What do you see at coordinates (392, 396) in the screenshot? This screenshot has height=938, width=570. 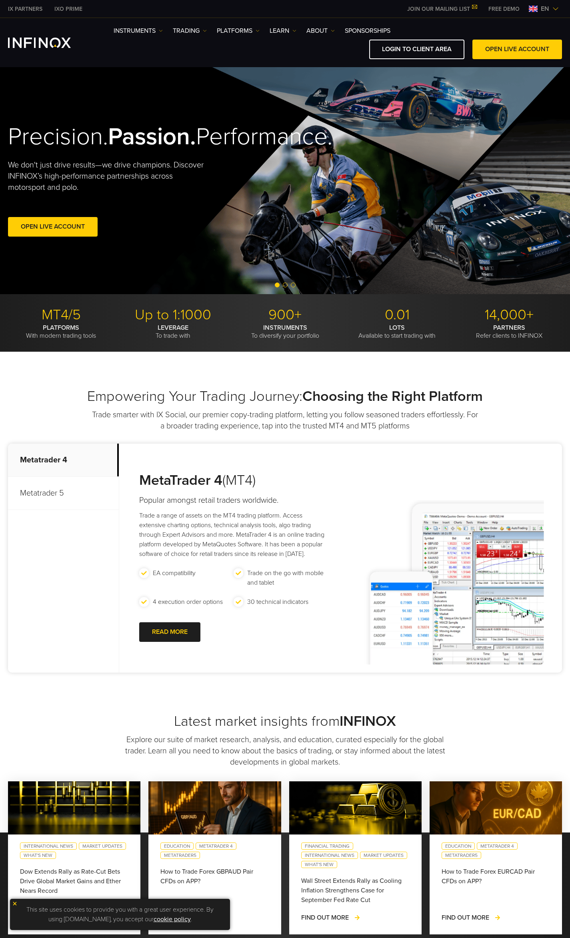 I see `strong: Choosing the Right Platform` at bounding box center [392, 396].